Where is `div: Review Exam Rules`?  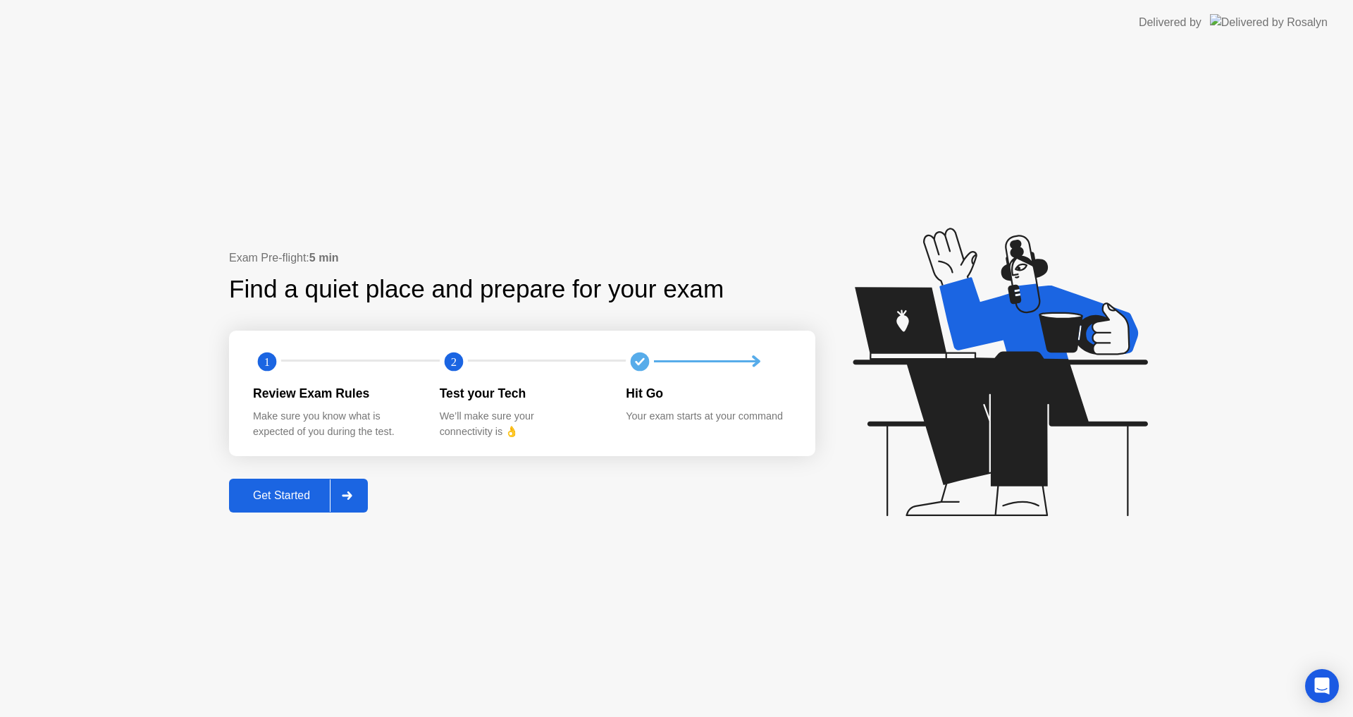
div: Review Exam Rules is located at coordinates (335, 393).